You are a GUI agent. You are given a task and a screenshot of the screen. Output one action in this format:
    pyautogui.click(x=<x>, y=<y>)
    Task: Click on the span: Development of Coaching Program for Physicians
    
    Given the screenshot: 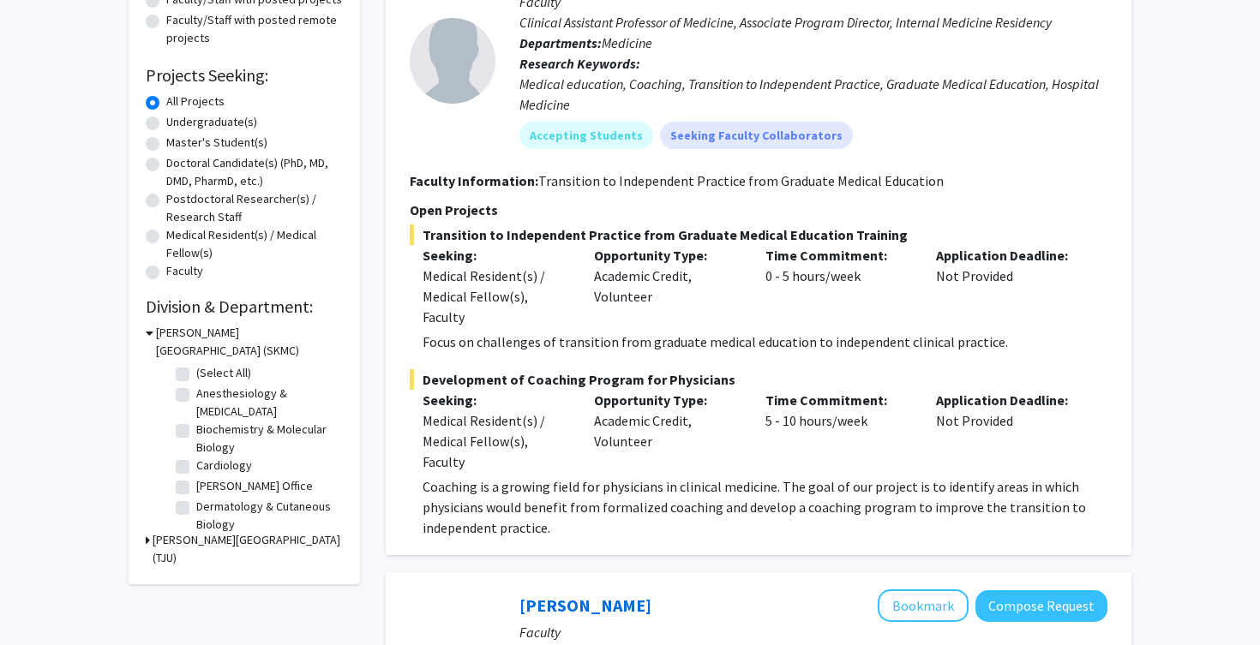 What is the action you would take?
    pyautogui.click(x=758, y=380)
    